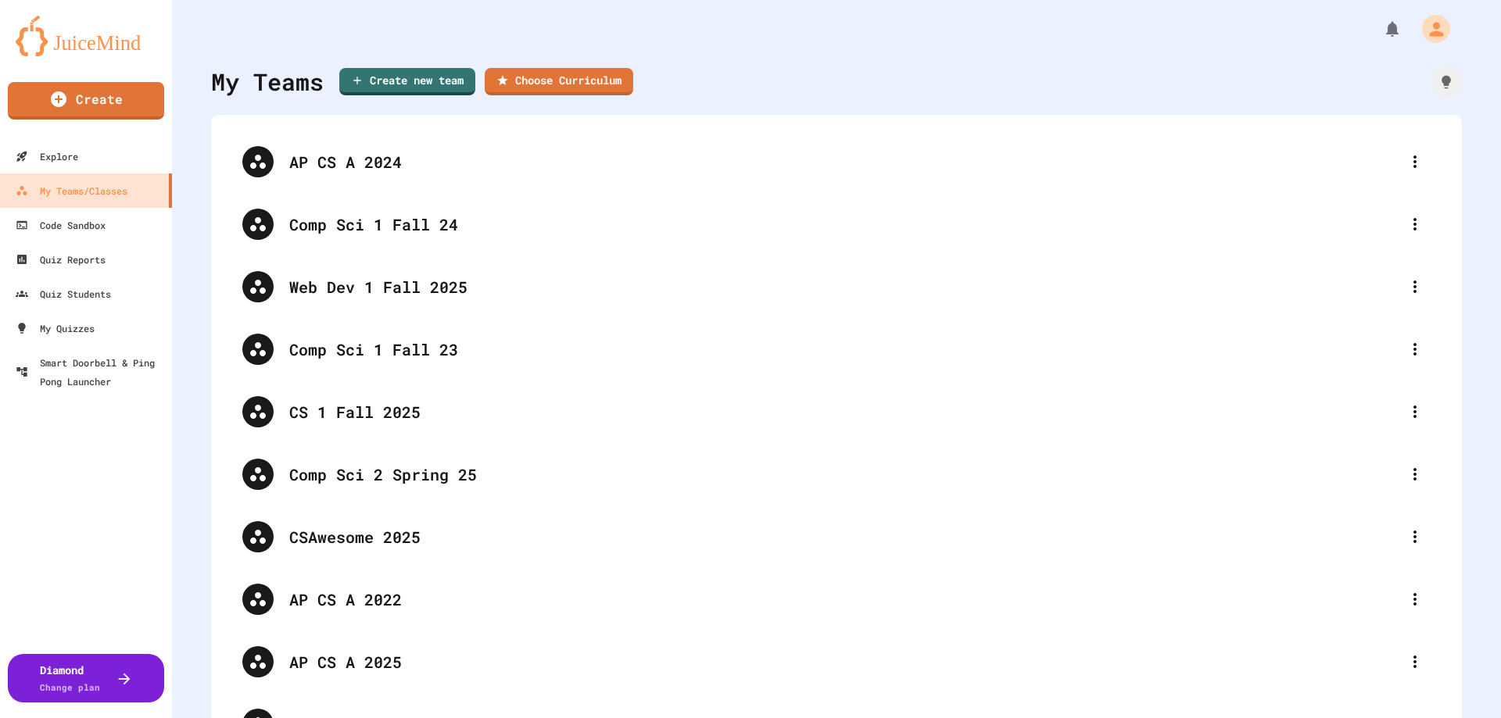 The width and height of the screenshot is (1501, 718). What do you see at coordinates (407, 81) in the screenshot?
I see `a: Create new team` at bounding box center [407, 81].